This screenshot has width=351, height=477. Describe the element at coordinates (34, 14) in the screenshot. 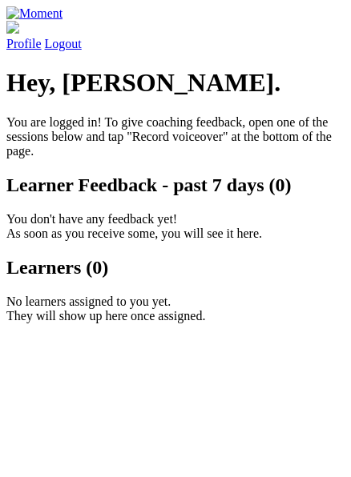

I see `img: Moment` at that location.